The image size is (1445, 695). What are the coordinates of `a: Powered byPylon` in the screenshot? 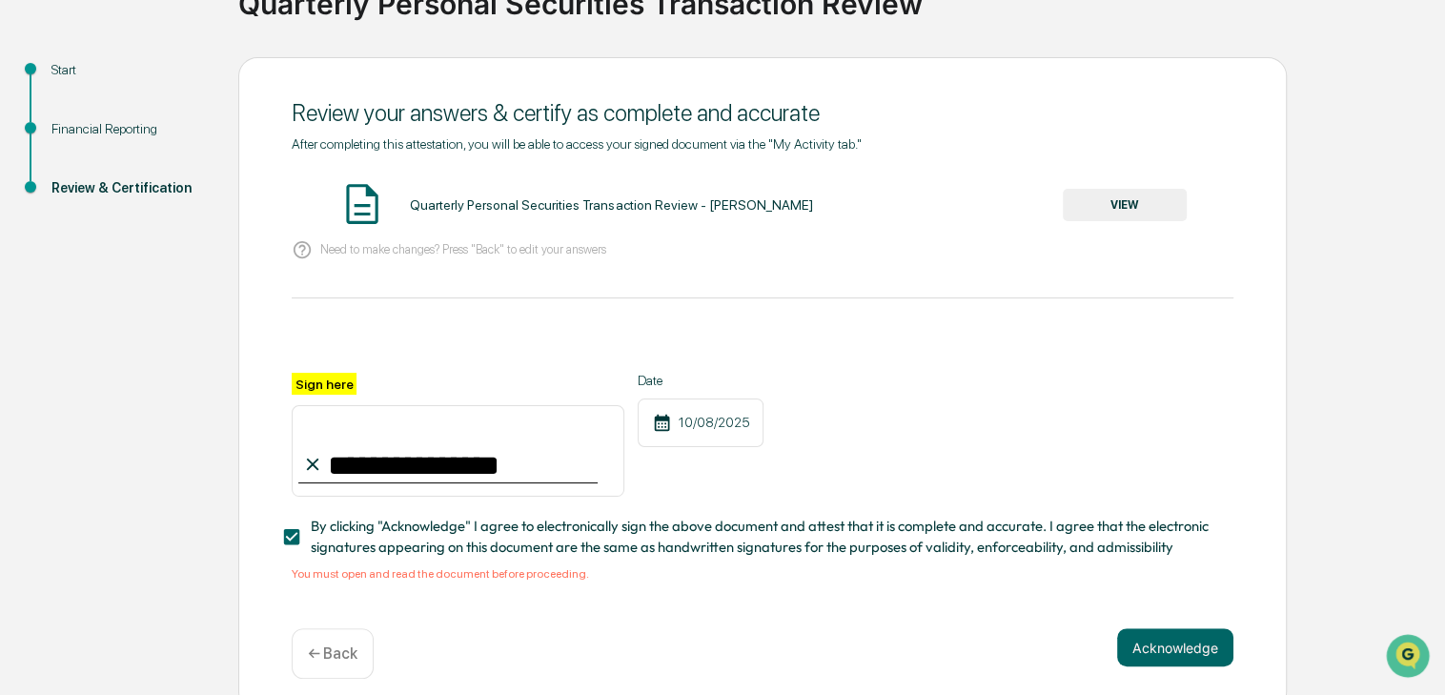 It's located at (182, 330).